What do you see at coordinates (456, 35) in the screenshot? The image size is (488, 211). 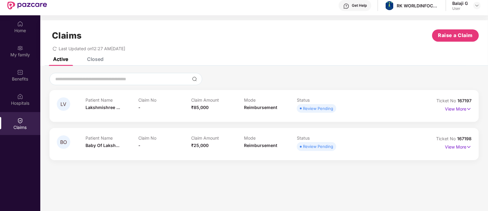 I see `span: Raise a Claim` at bounding box center [456, 35].